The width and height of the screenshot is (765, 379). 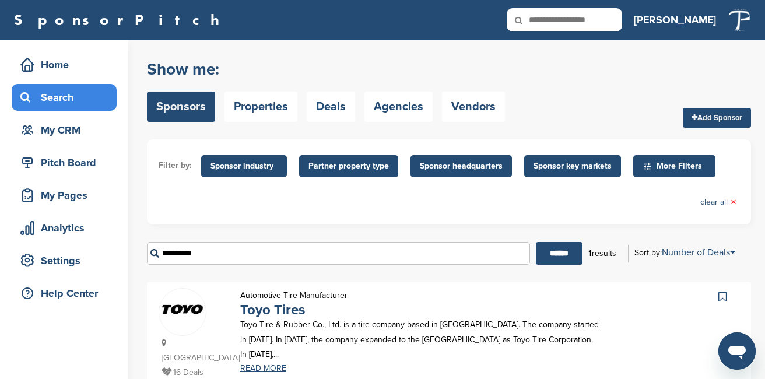 I want to click on a: Sponsors, so click(x=181, y=107).